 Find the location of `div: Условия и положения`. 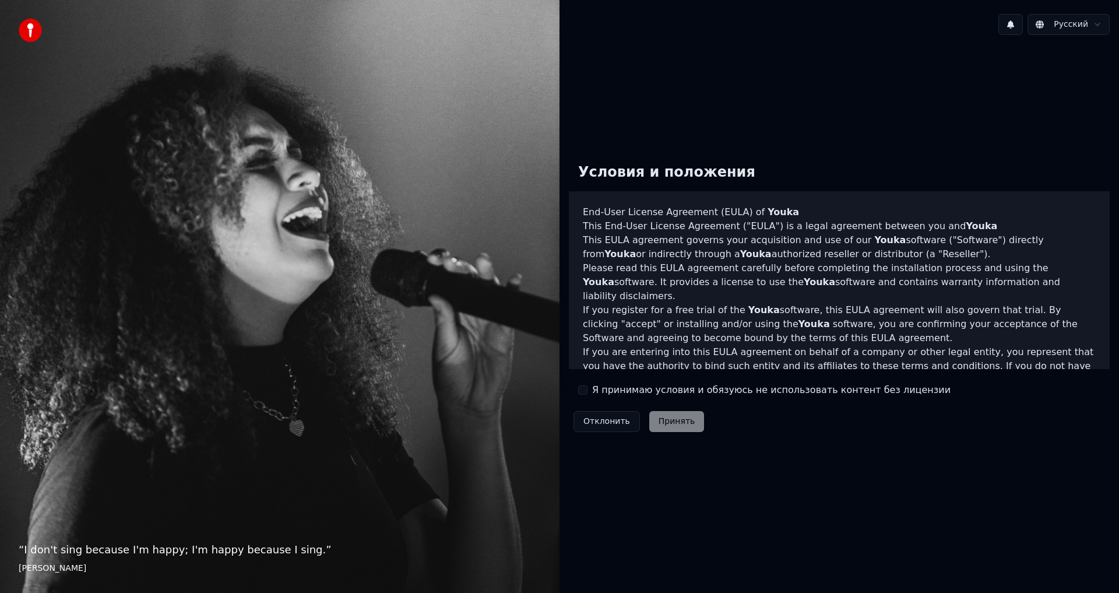

div: Условия и положения is located at coordinates (667, 172).